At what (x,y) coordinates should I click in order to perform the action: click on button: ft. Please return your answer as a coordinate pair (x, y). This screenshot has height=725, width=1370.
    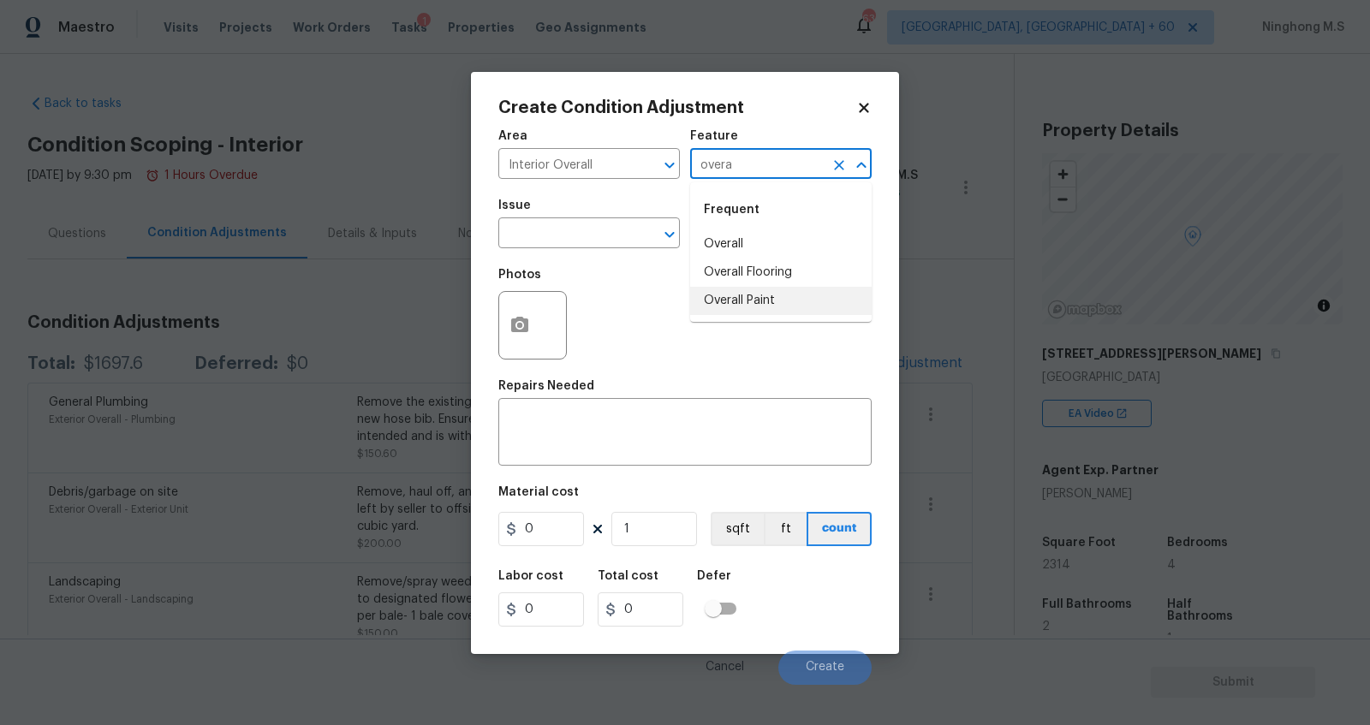
    Looking at the image, I should click on (785, 529).